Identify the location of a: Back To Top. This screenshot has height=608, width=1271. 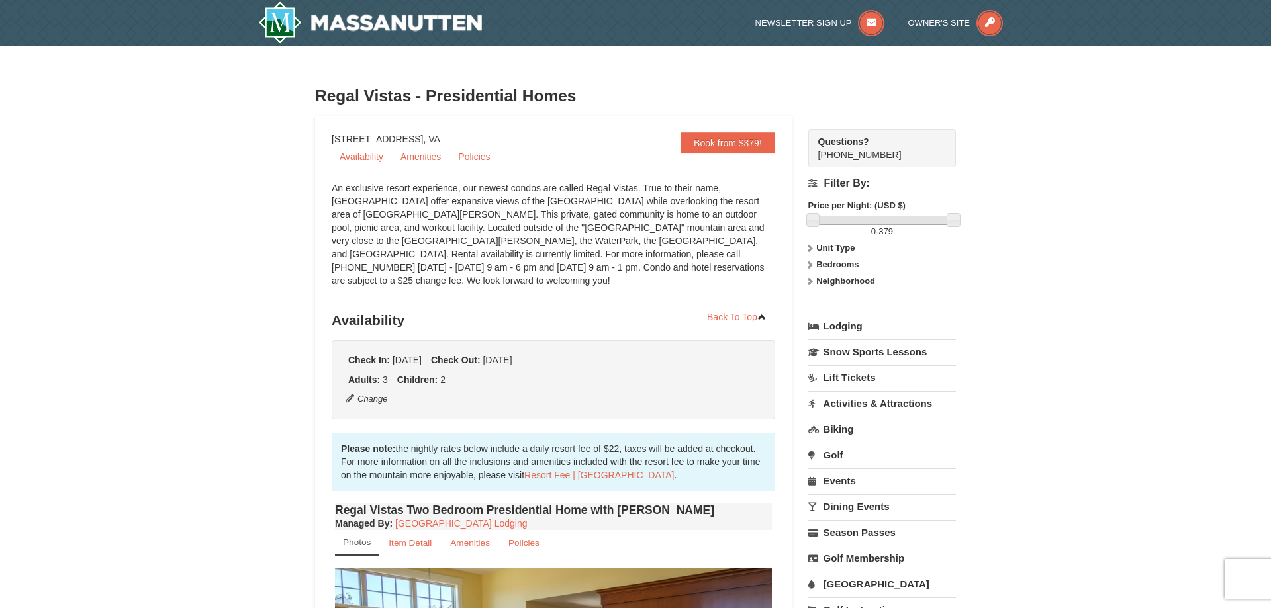
(737, 317).